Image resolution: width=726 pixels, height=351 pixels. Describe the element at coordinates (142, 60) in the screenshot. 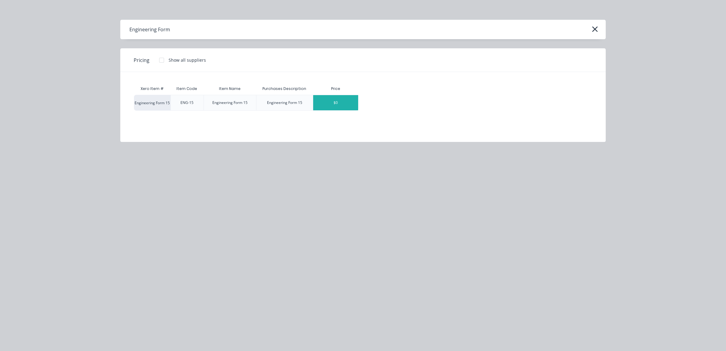

I see `span: Pricing` at that location.